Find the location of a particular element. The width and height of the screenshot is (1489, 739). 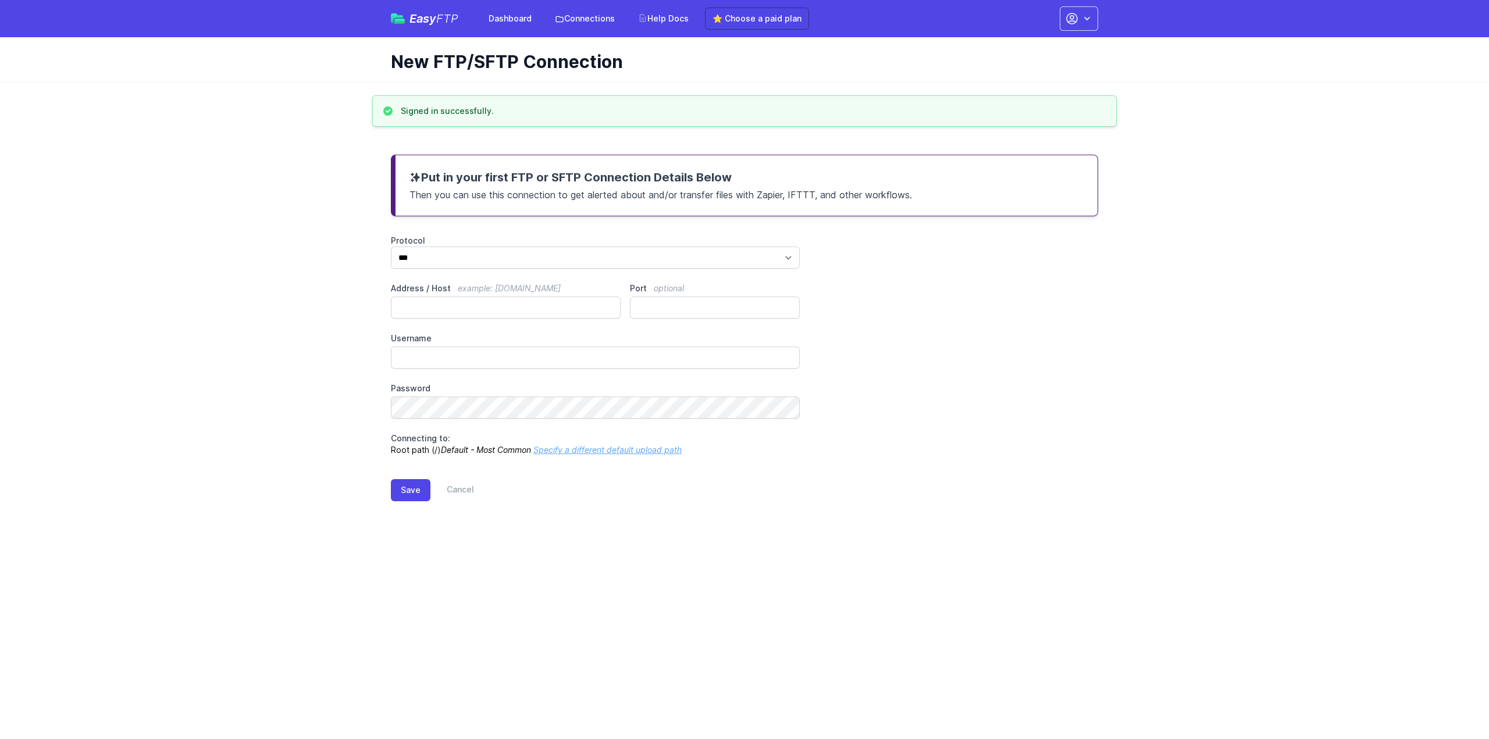

p: Then you can use this connection to get alerted about and/or transfer files with Zapier, IFTTT, a... is located at coordinates (746, 194).